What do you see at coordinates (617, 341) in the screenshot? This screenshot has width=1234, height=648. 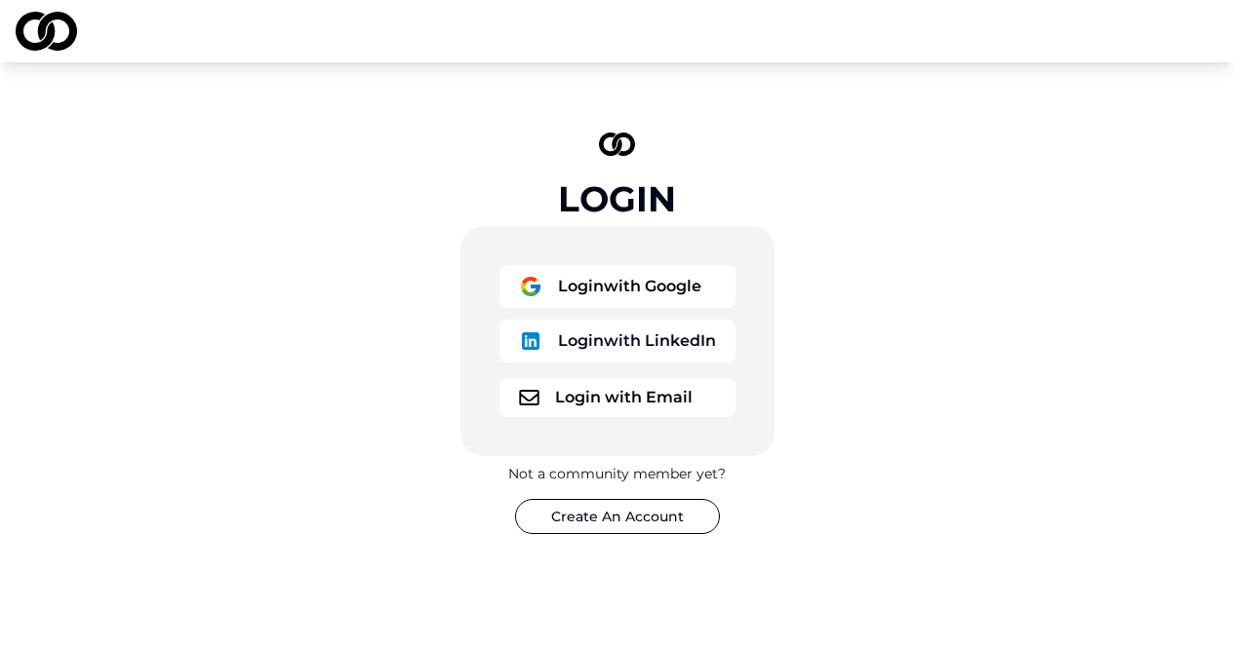 I see `button: logoLoginwith LinkedIn` at bounding box center [617, 341].